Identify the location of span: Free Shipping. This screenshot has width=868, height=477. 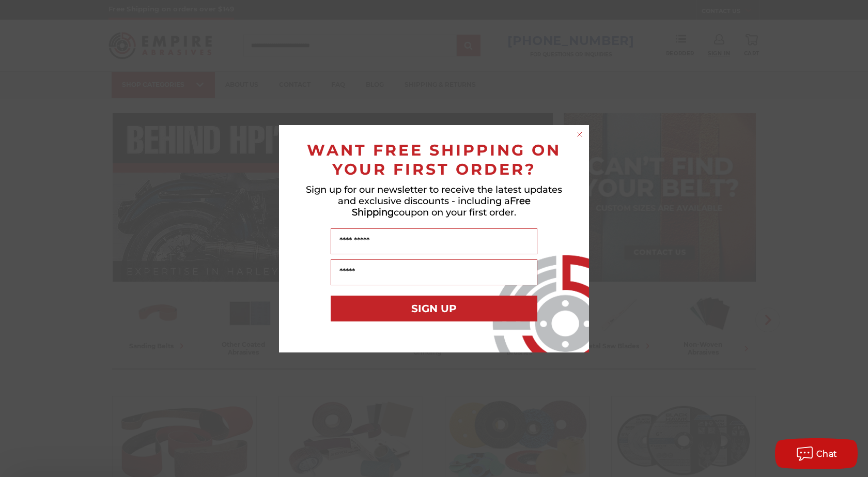
(441, 207).